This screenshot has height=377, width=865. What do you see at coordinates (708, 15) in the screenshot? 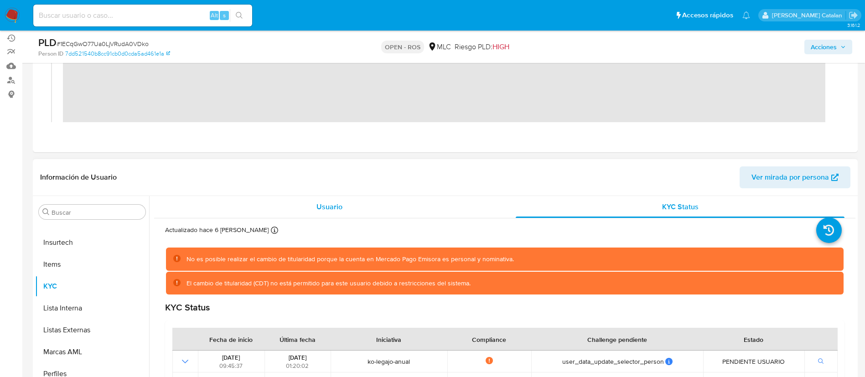
I see `span: Accesos rápidos` at bounding box center [708, 15].